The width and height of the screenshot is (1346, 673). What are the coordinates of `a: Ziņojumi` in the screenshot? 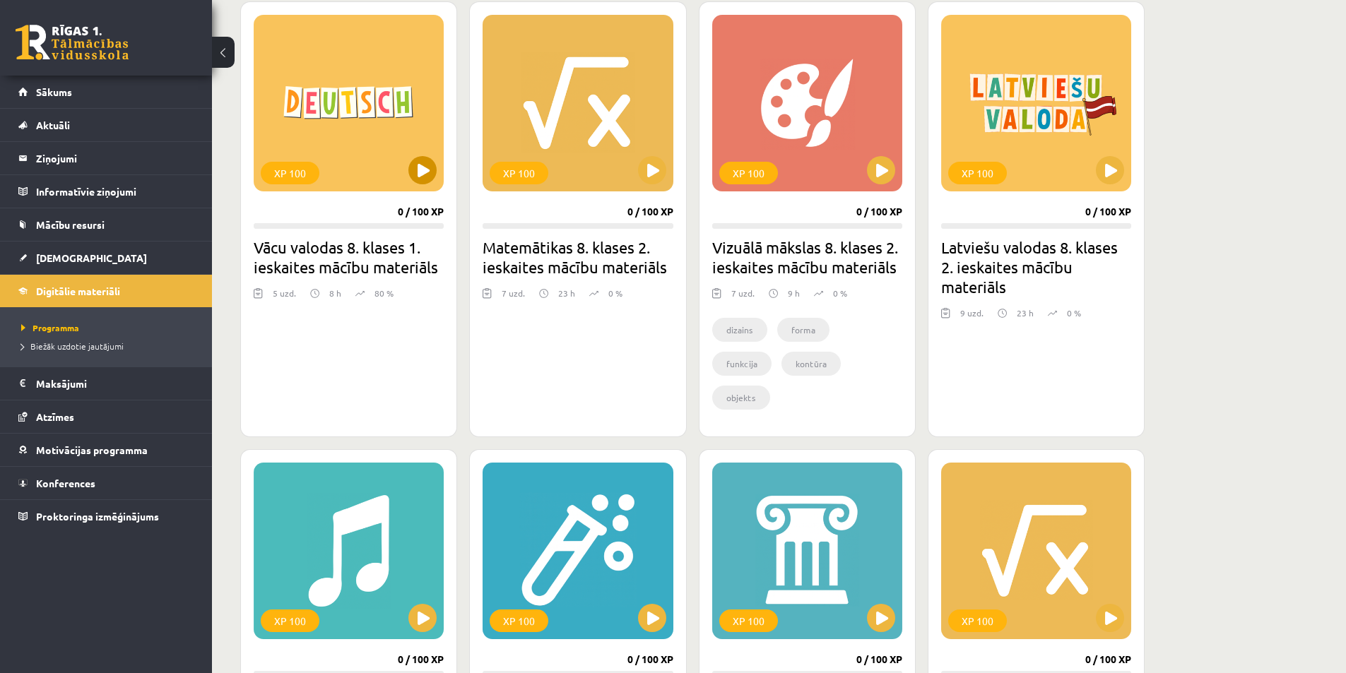 It's located at (106, 158).